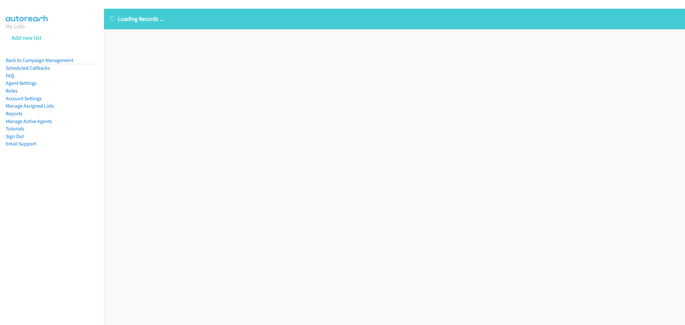 The height and width of the screenshot is (325, 685). I want to click on a: Agent Settings, so click(21, 83).